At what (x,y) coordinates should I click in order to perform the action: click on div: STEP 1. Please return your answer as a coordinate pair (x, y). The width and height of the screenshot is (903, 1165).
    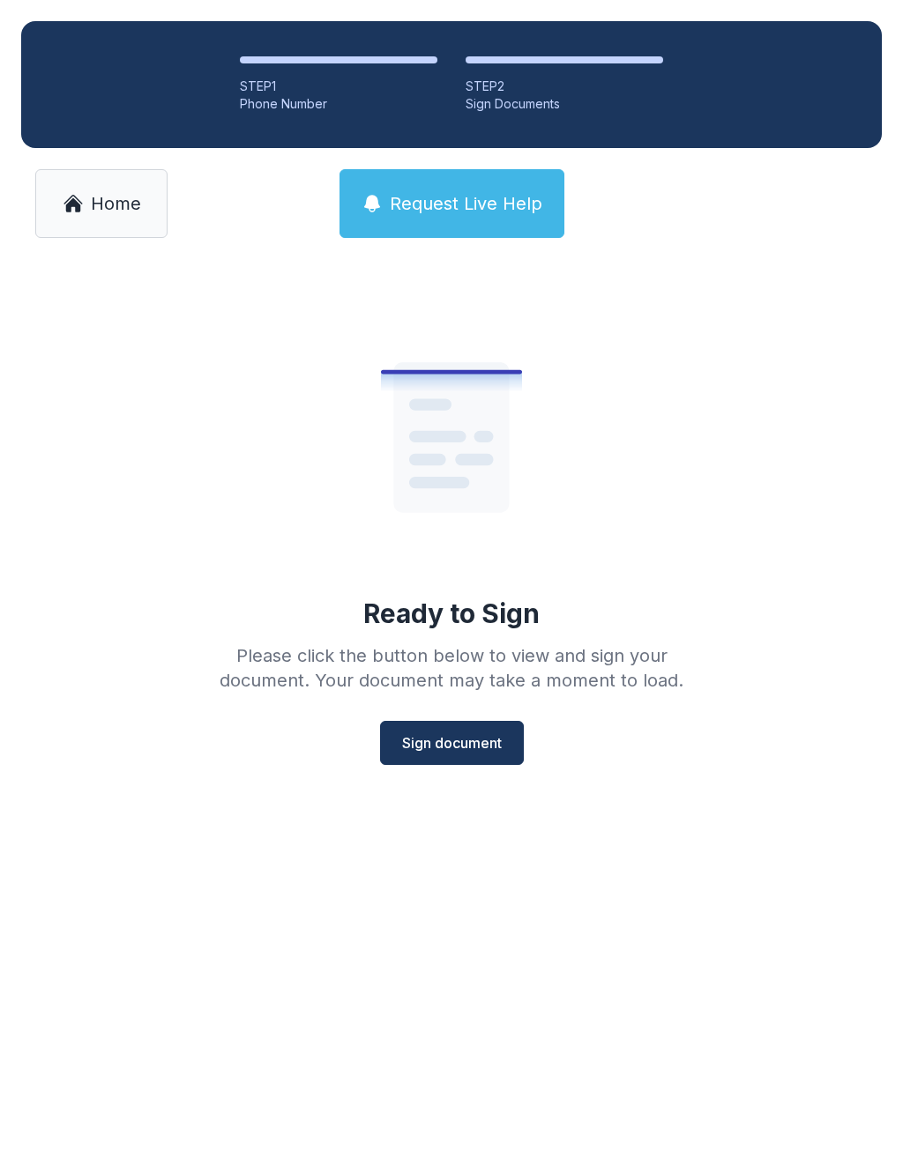
    Looking at the image, I should click on (339, 86).